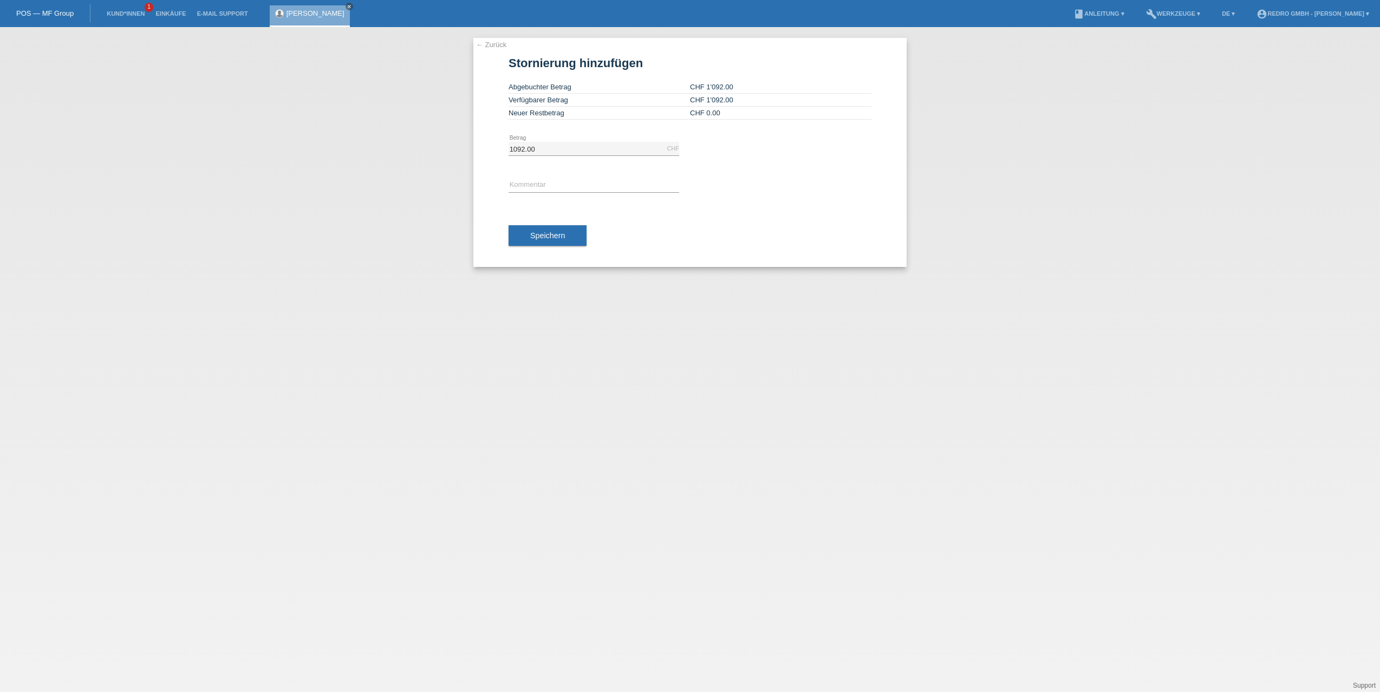 Image resolution: width=1380 pixels, height=692 pixels. Describe the element at coordinates (223, 14) in the screenshot. I see `a: E-Mail Support` at that location.